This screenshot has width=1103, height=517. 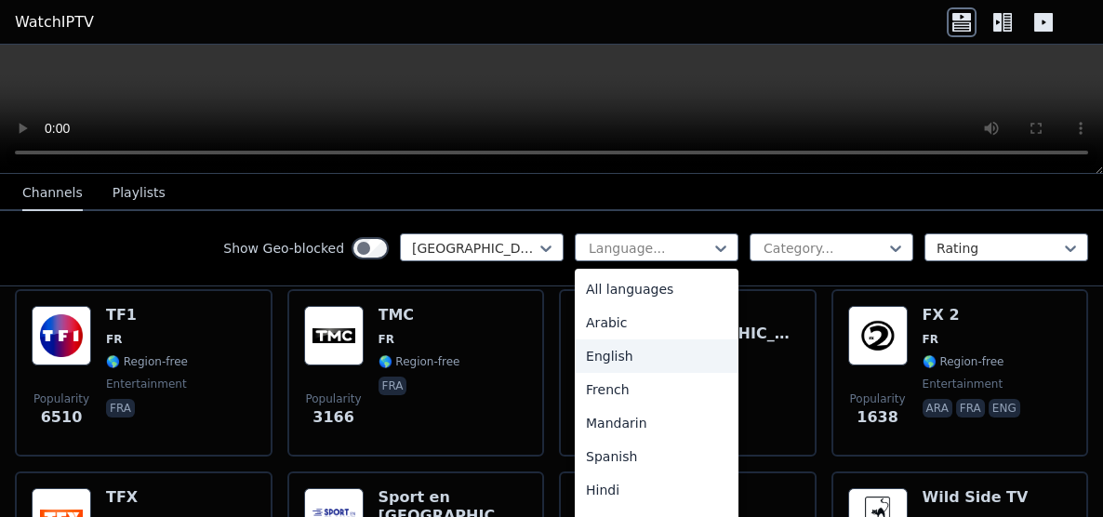 What do you see at coordinates (657, 490) in the screenshot?
I see `div: Hindi` at bounding box center [657, 490].